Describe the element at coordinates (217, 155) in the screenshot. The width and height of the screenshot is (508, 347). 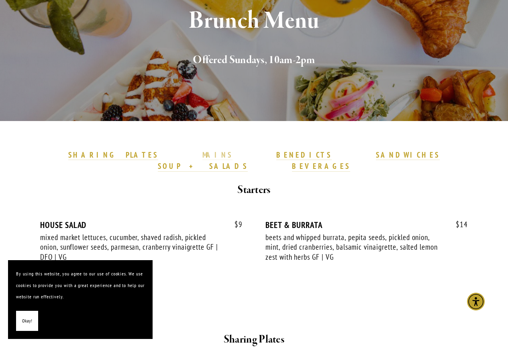
I see `a: MAINS` at that location.